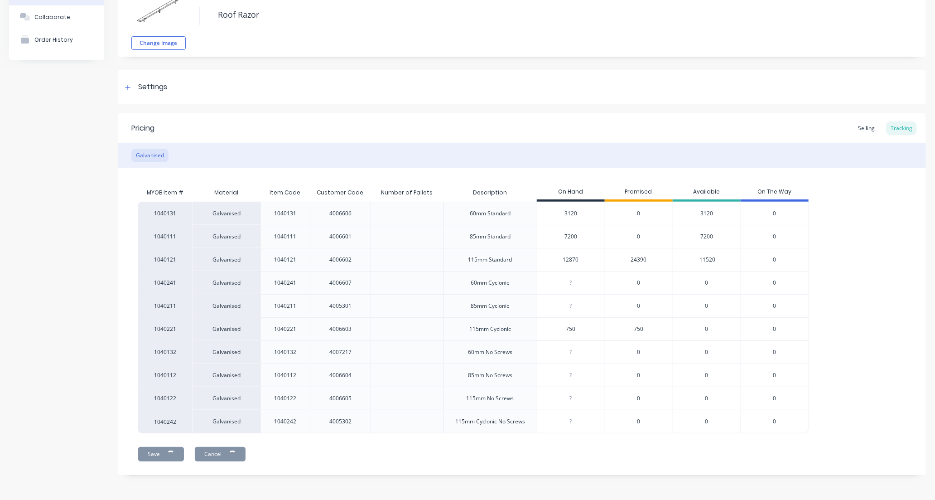 This screenshot has width=935, height=500. Describe the element at coordinates (340, 329) in the screenshot. I see `div: 4006603` at that location.